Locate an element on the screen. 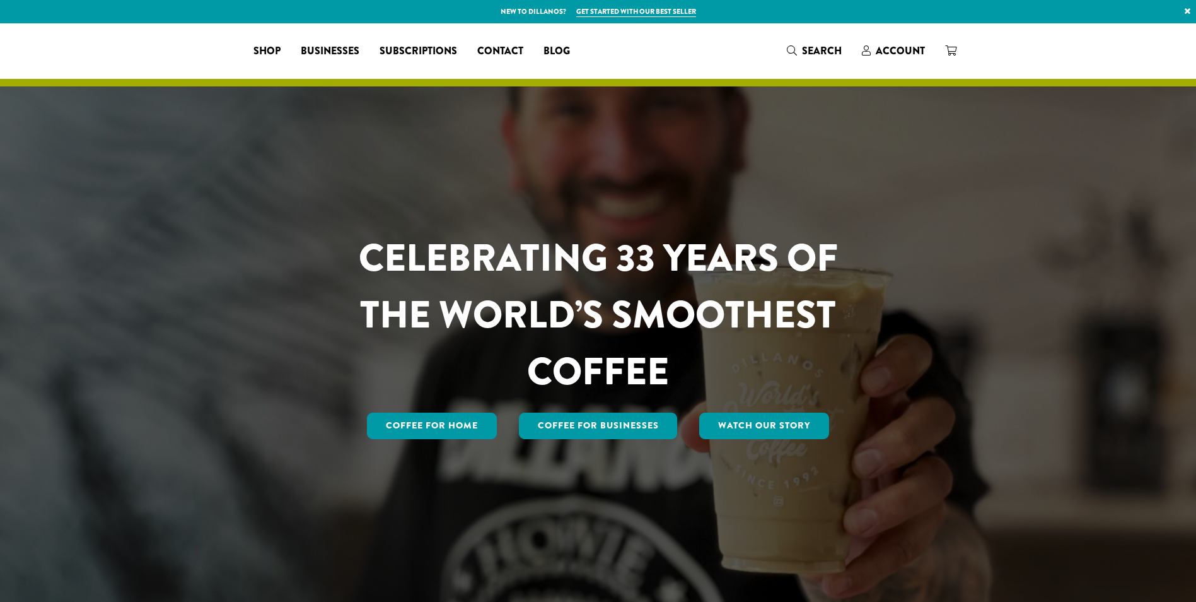 This screenshot has width=1196, height=602. h1: CELEBRATING 33 YEARS OF THE WORLD’S SMOOTHEST COFFEE is located at coordinates (599, 315).